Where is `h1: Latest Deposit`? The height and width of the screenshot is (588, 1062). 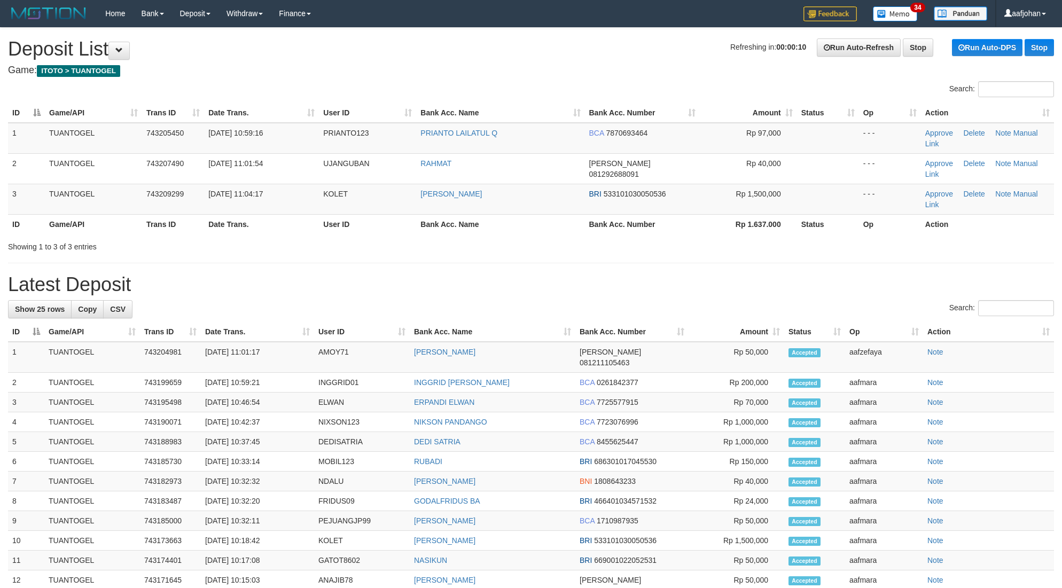 h1: Latest Deposit is located at coordinates (531, 285).